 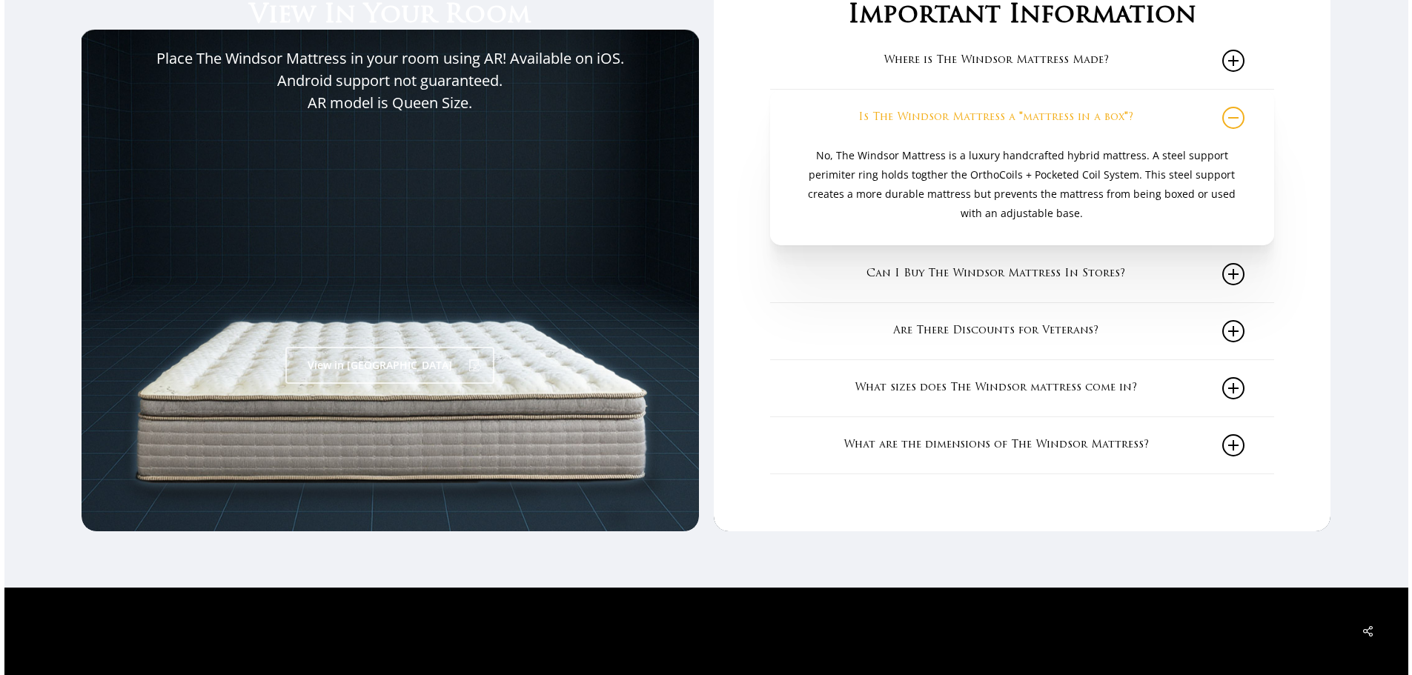 I want to click on p: No, The Windsor Mattress is a luxury handcrafted hybrid mattress. A steel support perimiter ring ..., so click(x=1022, y=185).